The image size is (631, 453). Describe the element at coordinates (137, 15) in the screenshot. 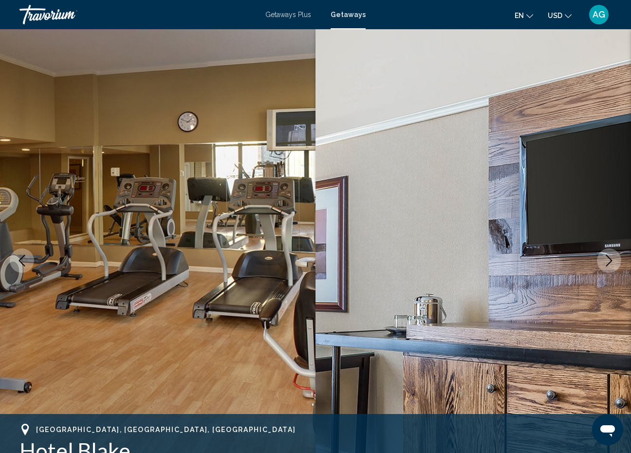

I see `a: Travorium` at that location.